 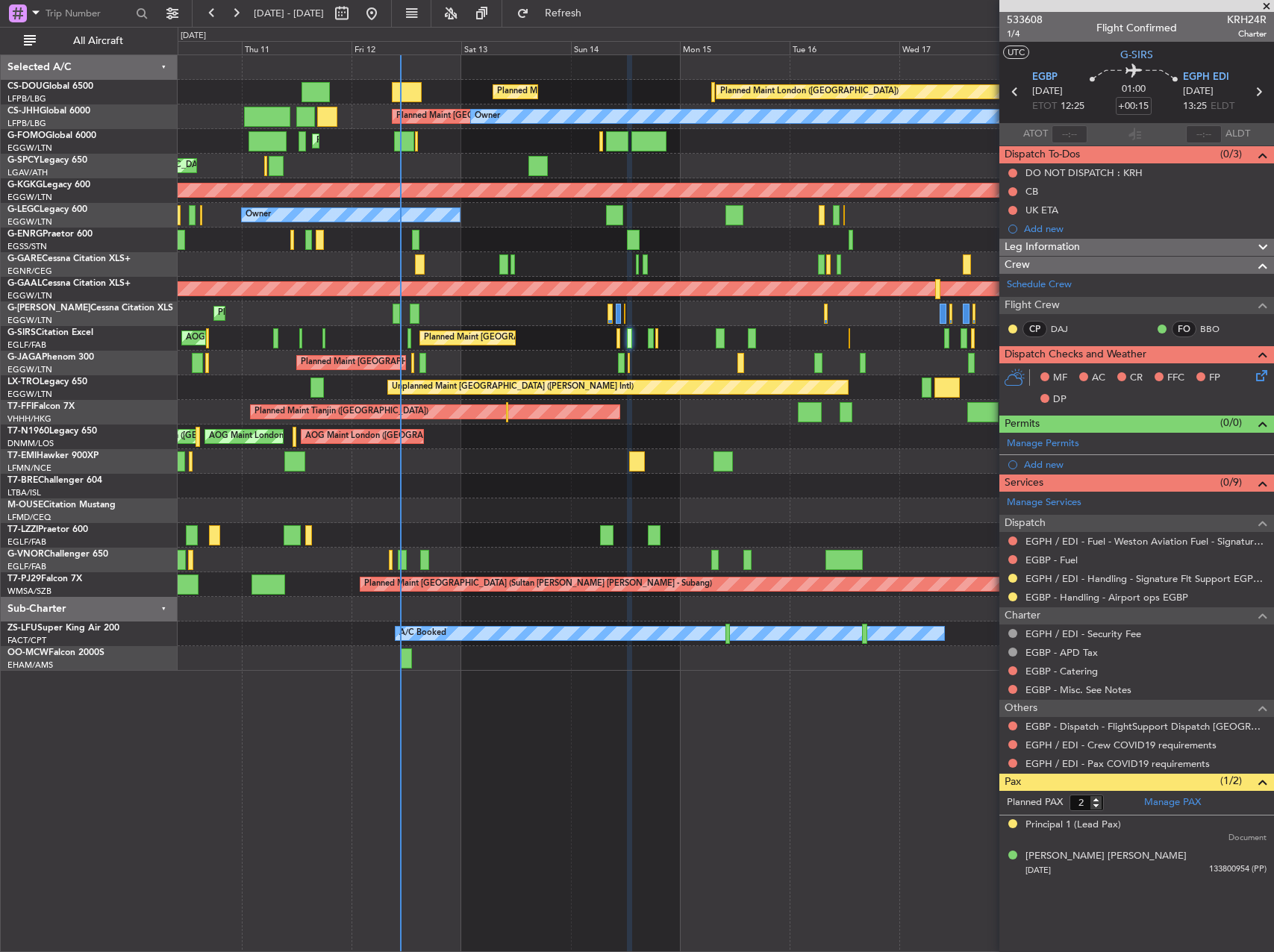 I want to click on span: Crew, so click(x=1017, y=264).